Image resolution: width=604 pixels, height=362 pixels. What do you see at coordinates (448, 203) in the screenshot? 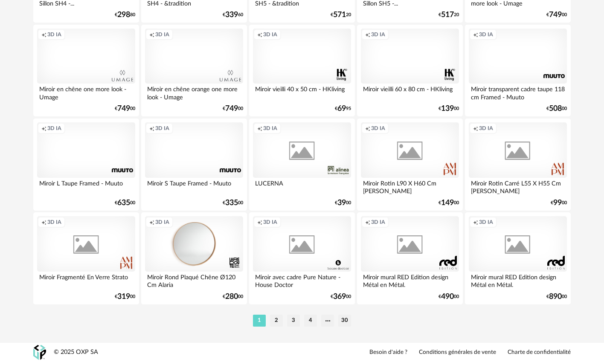
I see `span: 149` at bounding box center [448, 203].